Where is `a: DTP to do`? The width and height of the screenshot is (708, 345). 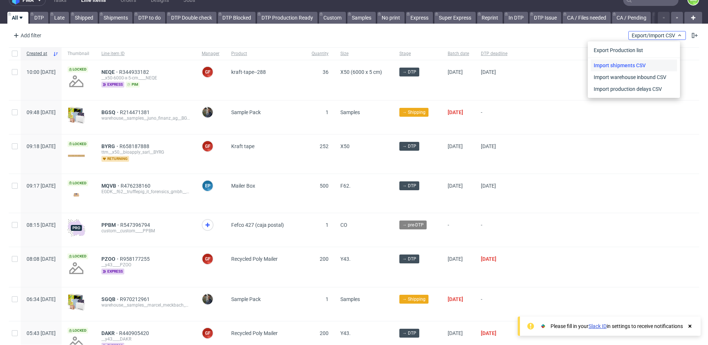
a: DTP to do is located at coordinates (149, 18).